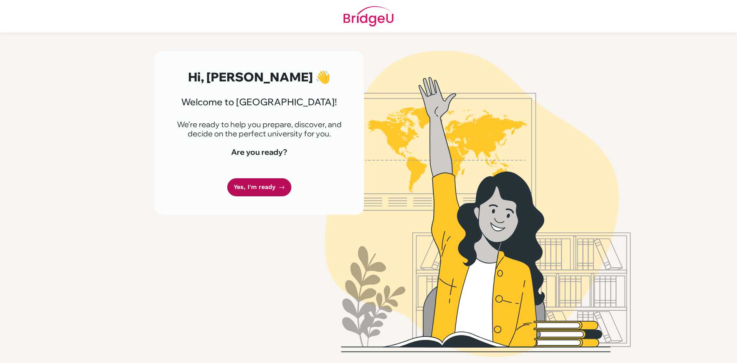  Describe the element at coordinates (259, 129) in the screenshot. I see `p: We're ready to help you prepare, discover, and decide on the perfect university for you.` at that location.